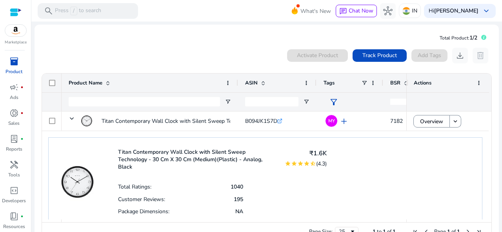  I want to click on span: keyboard_arrow_down, so click(486, 11).